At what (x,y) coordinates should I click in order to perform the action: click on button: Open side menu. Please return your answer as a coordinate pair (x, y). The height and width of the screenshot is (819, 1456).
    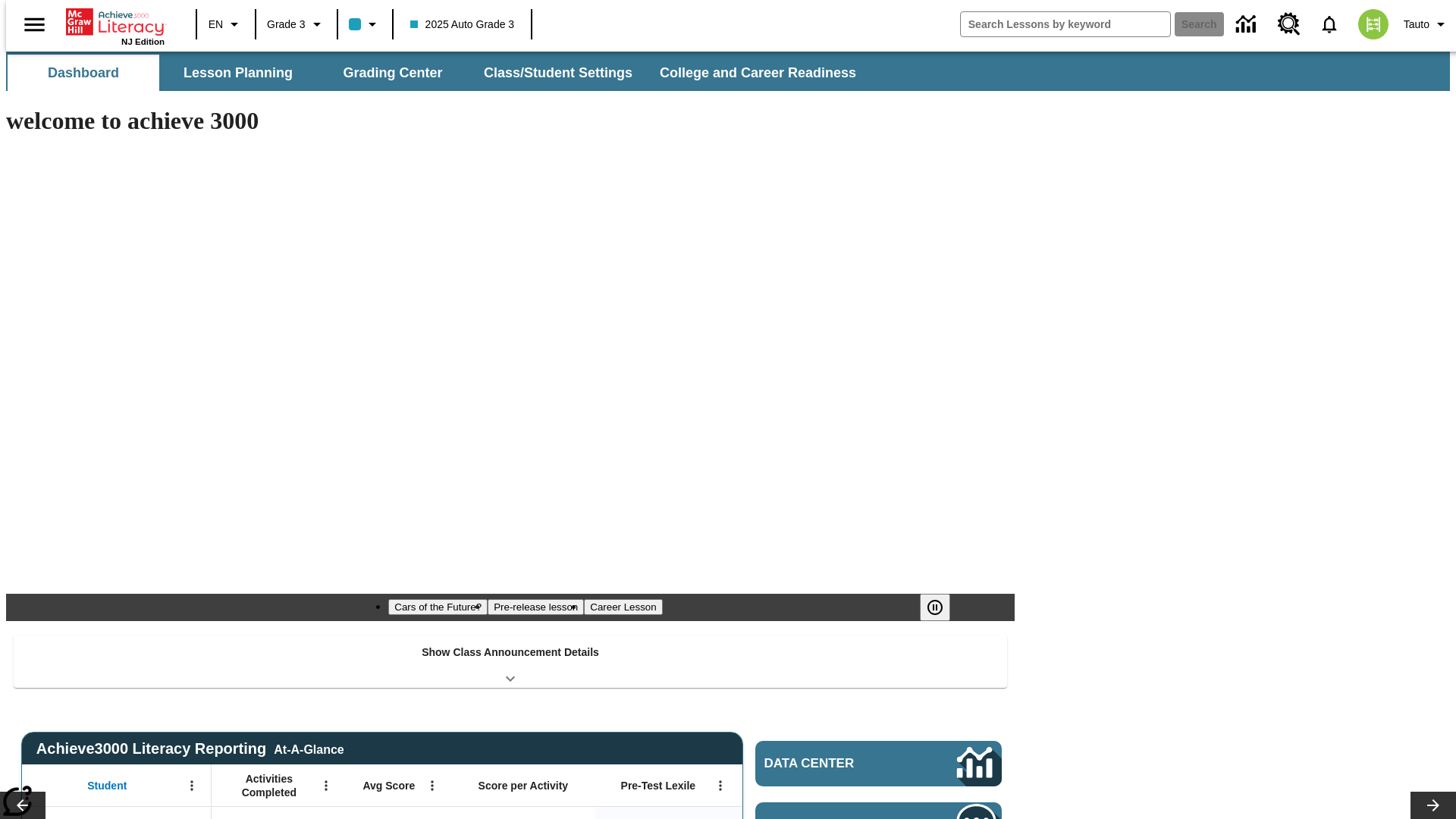
    Looking at the image, I should click on (34, 24).